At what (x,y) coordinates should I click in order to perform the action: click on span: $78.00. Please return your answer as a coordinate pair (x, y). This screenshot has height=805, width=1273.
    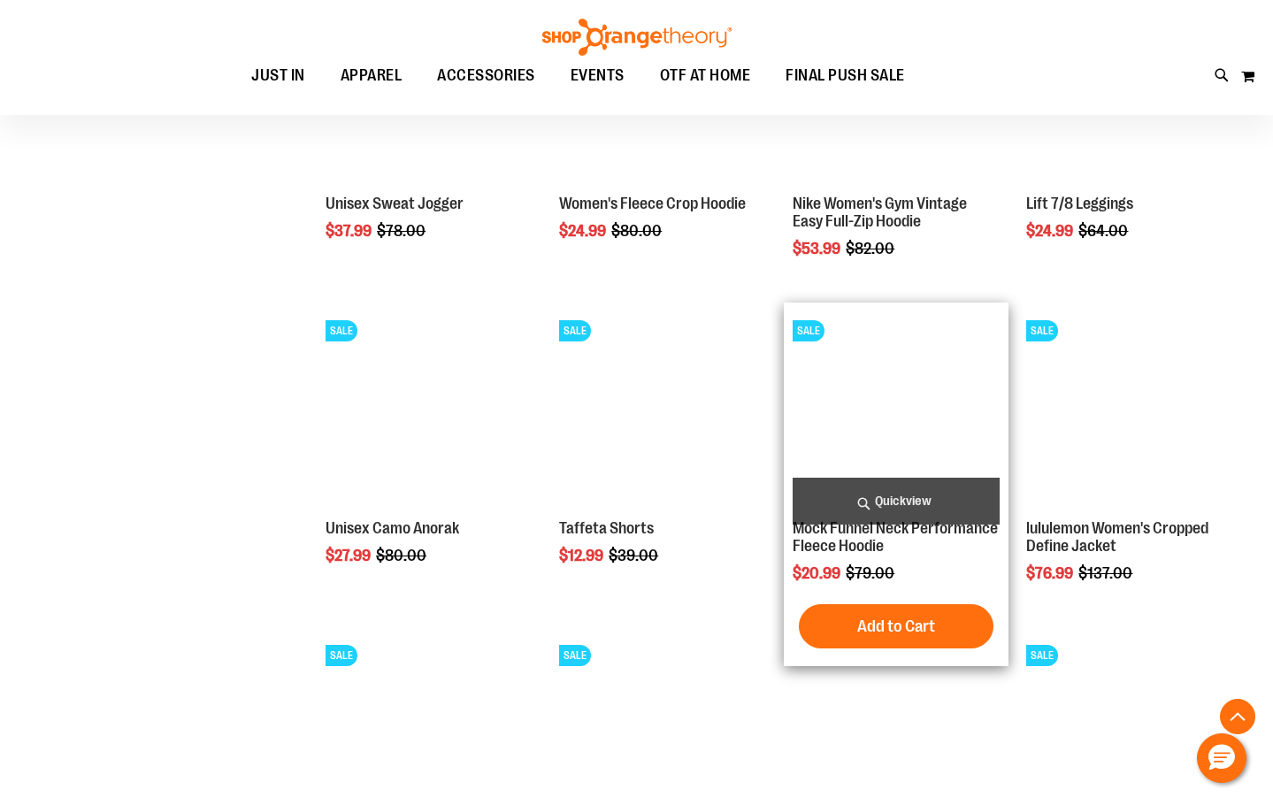
    Looking at the image, I should click on (402, 231).